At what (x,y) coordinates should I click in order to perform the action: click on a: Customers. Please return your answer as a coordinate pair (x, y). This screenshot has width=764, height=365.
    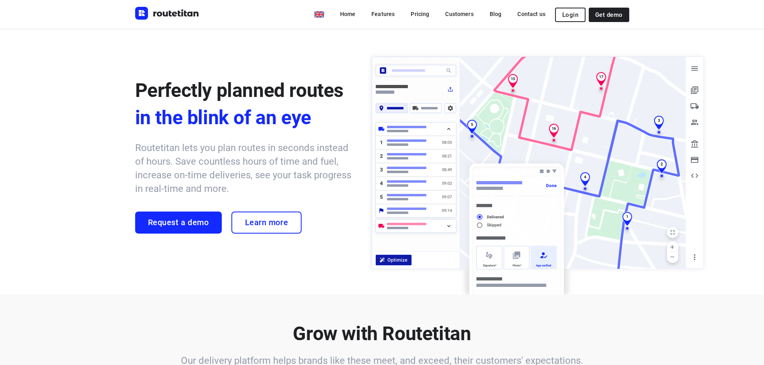
    Looking at the image, I should click on (459, 14).